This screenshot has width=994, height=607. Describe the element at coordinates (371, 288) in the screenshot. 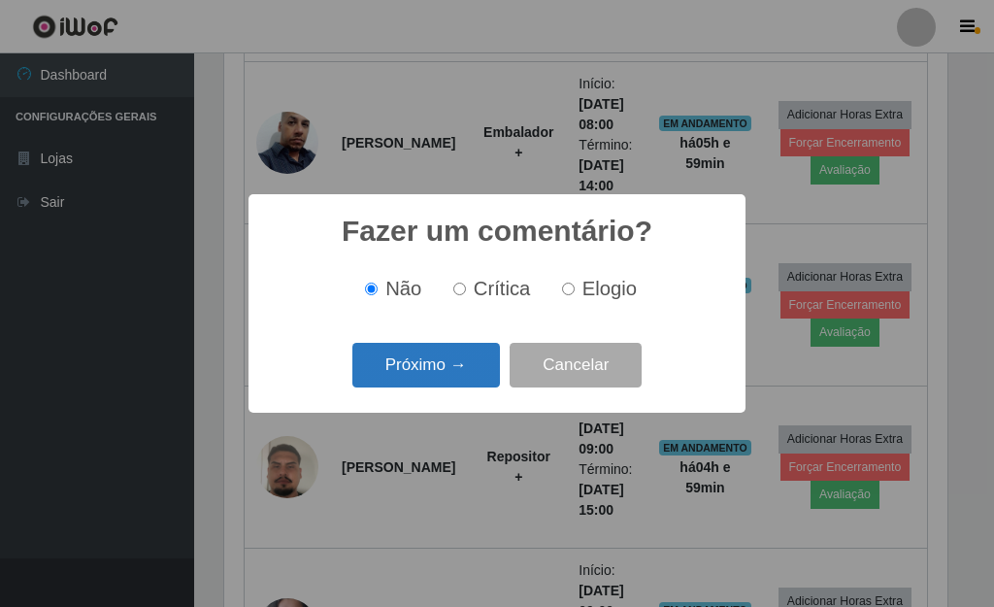

I see `input: Não` at that location.